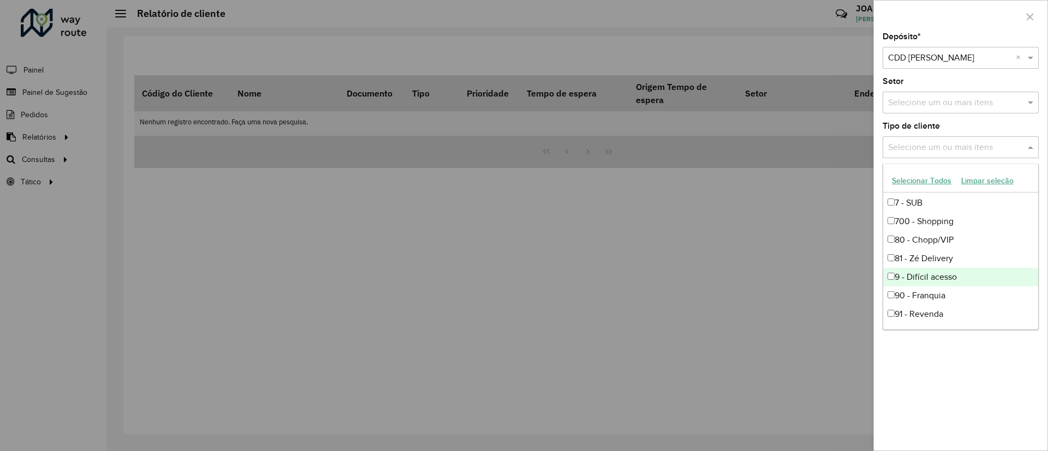 This screenshot has height=451, width=1048. What do you see at coordinates (961, 222) in the screenshot?
I see `div: 700 - Shopping` at bounding box center [961, 222].